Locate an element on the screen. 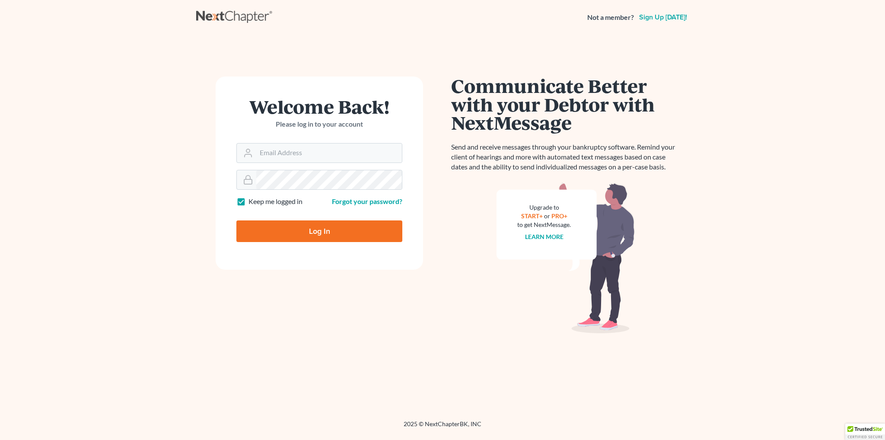  img: nextmessage_bg-59042aed3d76b12b5cd301f8e5b87938c9018125f34e5fa2b7a6b67550977c72.svg is located at coordinates (566, 258).